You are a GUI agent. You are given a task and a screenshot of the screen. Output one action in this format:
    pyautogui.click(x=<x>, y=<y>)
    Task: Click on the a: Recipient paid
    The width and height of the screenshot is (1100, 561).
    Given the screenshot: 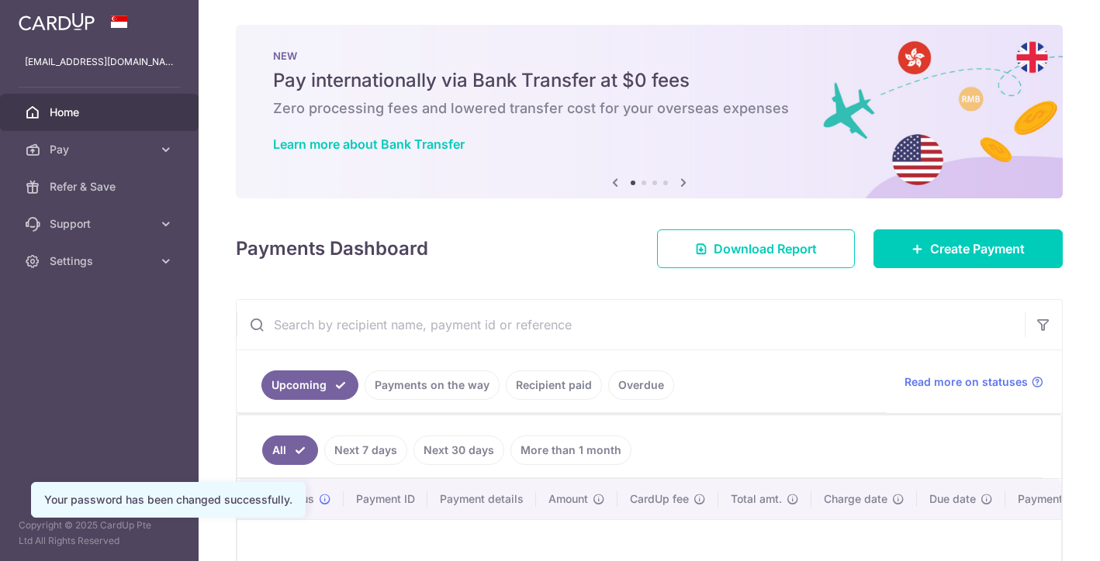 What is the action you would take?
    pyautogui.click(x=554, y=385)
    